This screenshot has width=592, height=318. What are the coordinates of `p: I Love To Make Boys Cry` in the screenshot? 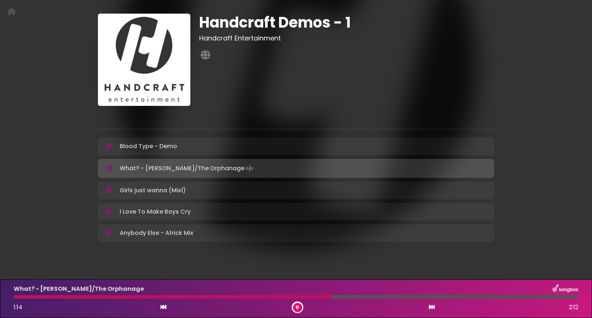 It's located at (155, 212).